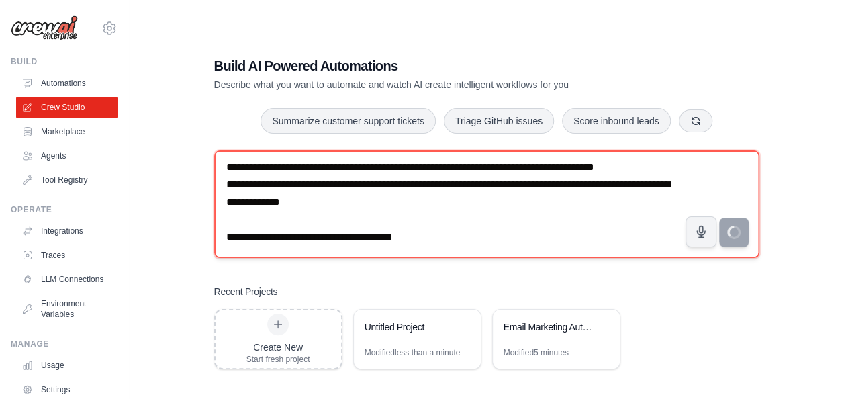 This screenshot has height=399, width=844. I want to click on a: Traces, so click(66, 255).